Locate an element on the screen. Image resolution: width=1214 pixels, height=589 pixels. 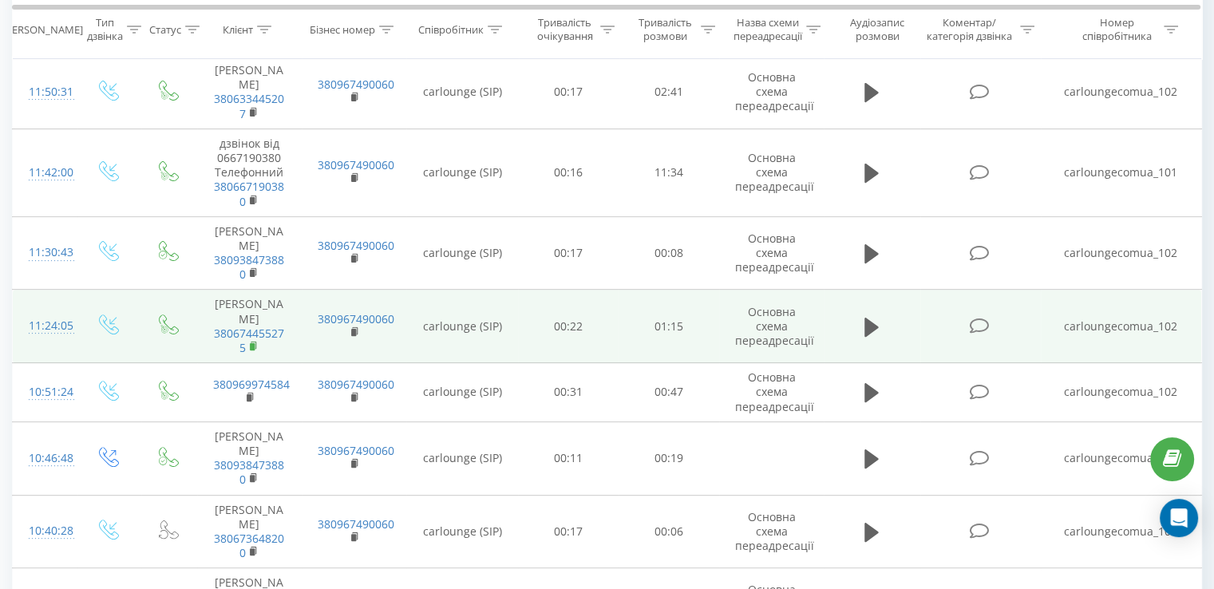
div: Тривалість очікування is located at coordinates (565, 30).